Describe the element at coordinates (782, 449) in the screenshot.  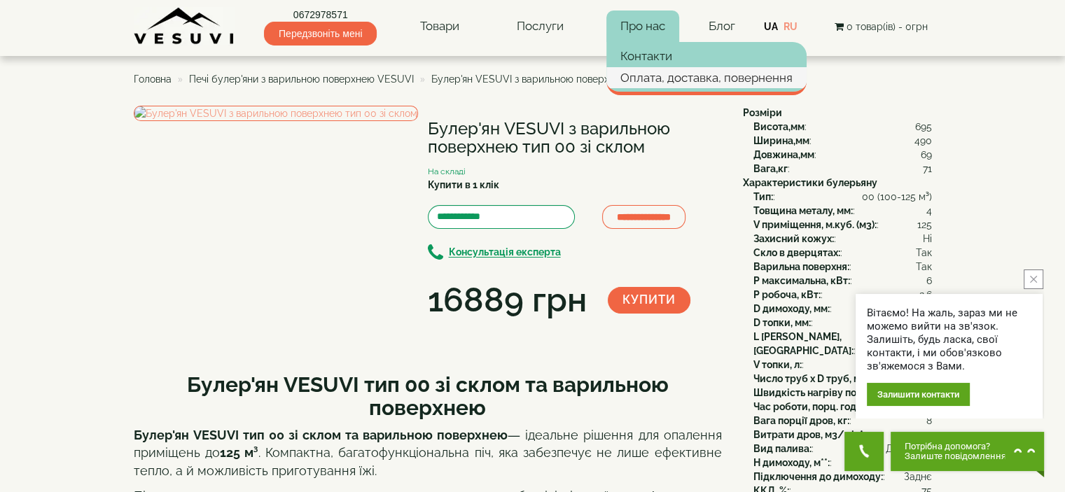
I see `b: Вид палива:` at that location.